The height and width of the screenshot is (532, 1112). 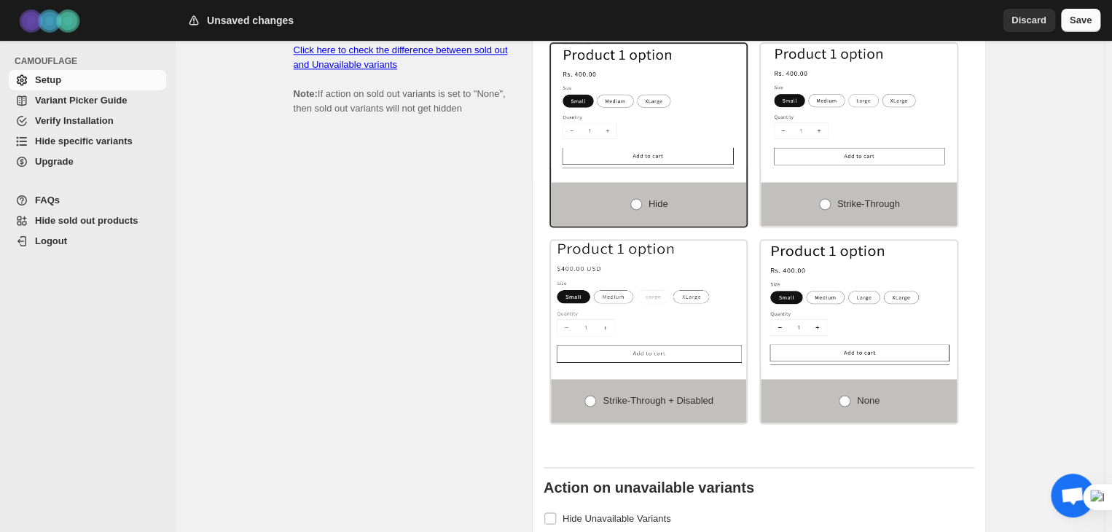 I want to click on a: Verify Installation, so click(x=87, y=121).